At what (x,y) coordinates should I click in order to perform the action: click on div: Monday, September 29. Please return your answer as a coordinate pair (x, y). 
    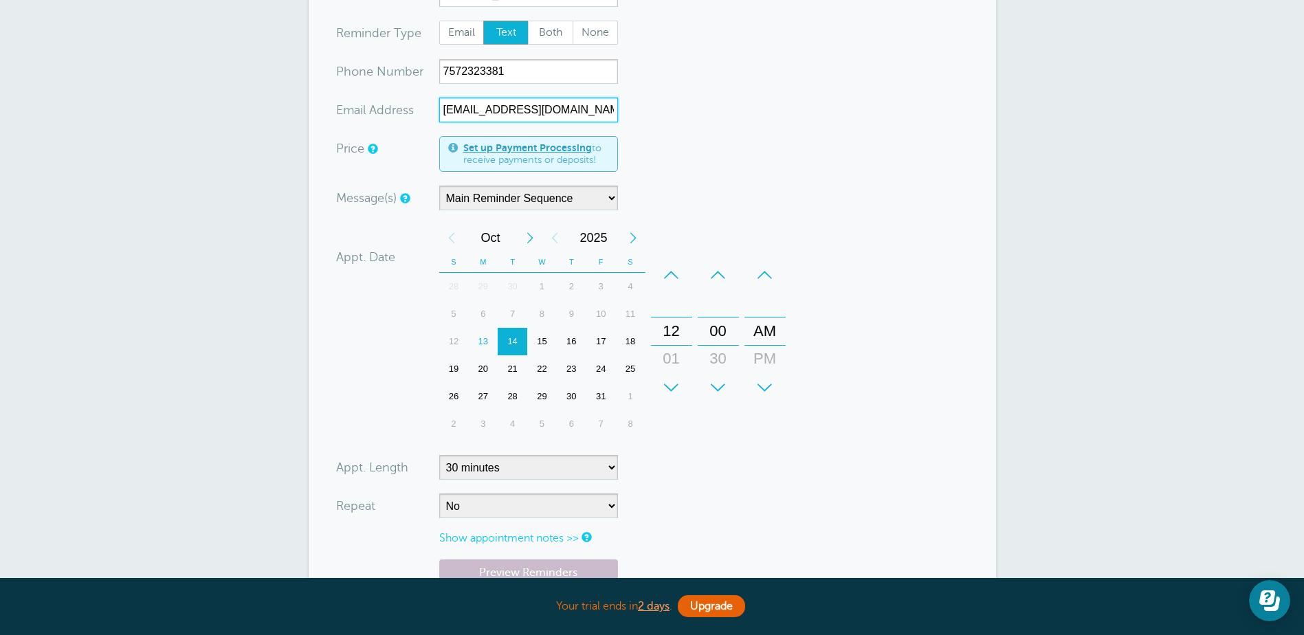
    Looking at the image, I should click on (483, 287).